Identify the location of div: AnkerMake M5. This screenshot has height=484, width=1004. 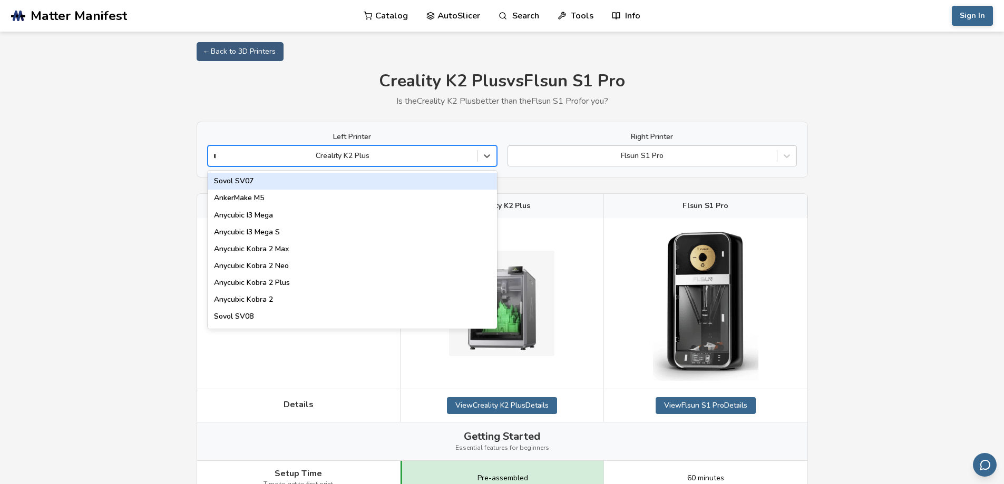
(352, 198).